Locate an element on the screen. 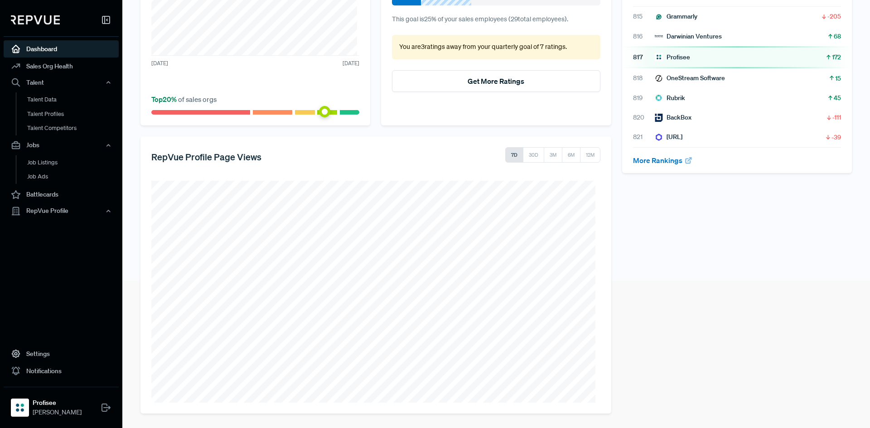  a: More Rankings is located at coordinates (663, 160).